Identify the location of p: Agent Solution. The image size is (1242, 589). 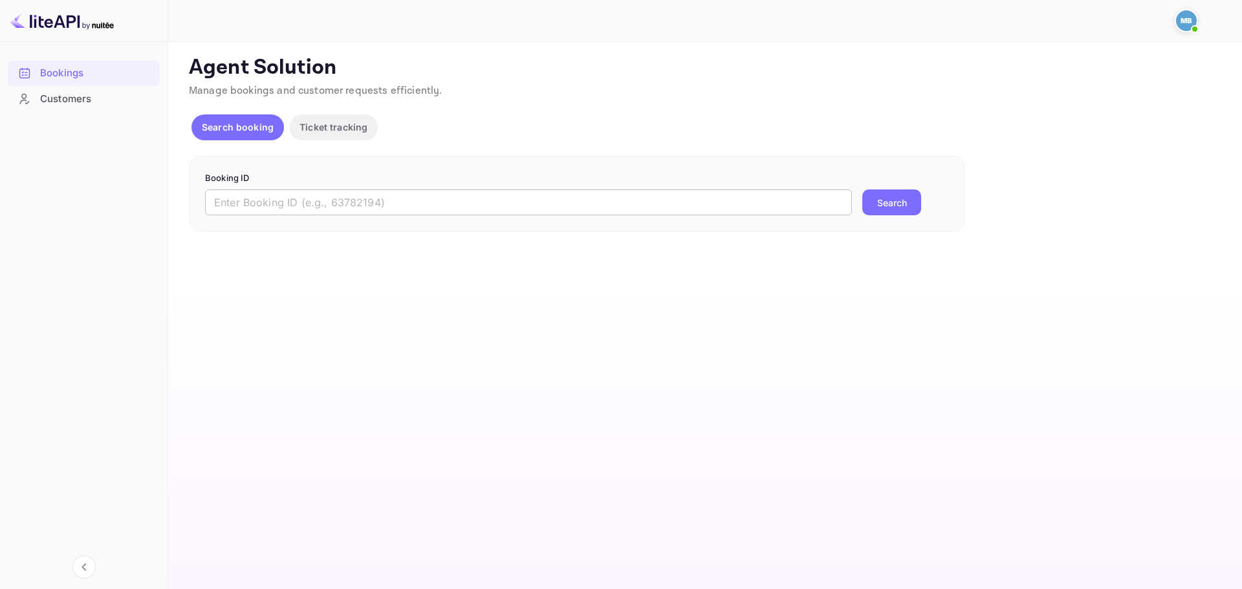
(704, 68).